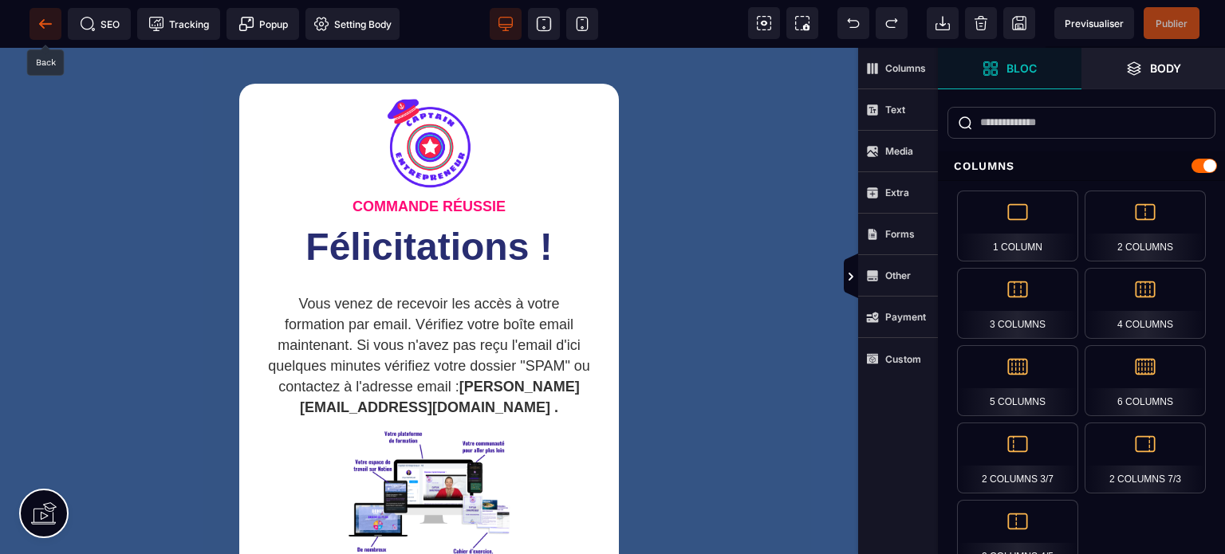  Describe the element at coordinates (1095, 23) in the screenshot. I see `span: Previsualiser` at that location.